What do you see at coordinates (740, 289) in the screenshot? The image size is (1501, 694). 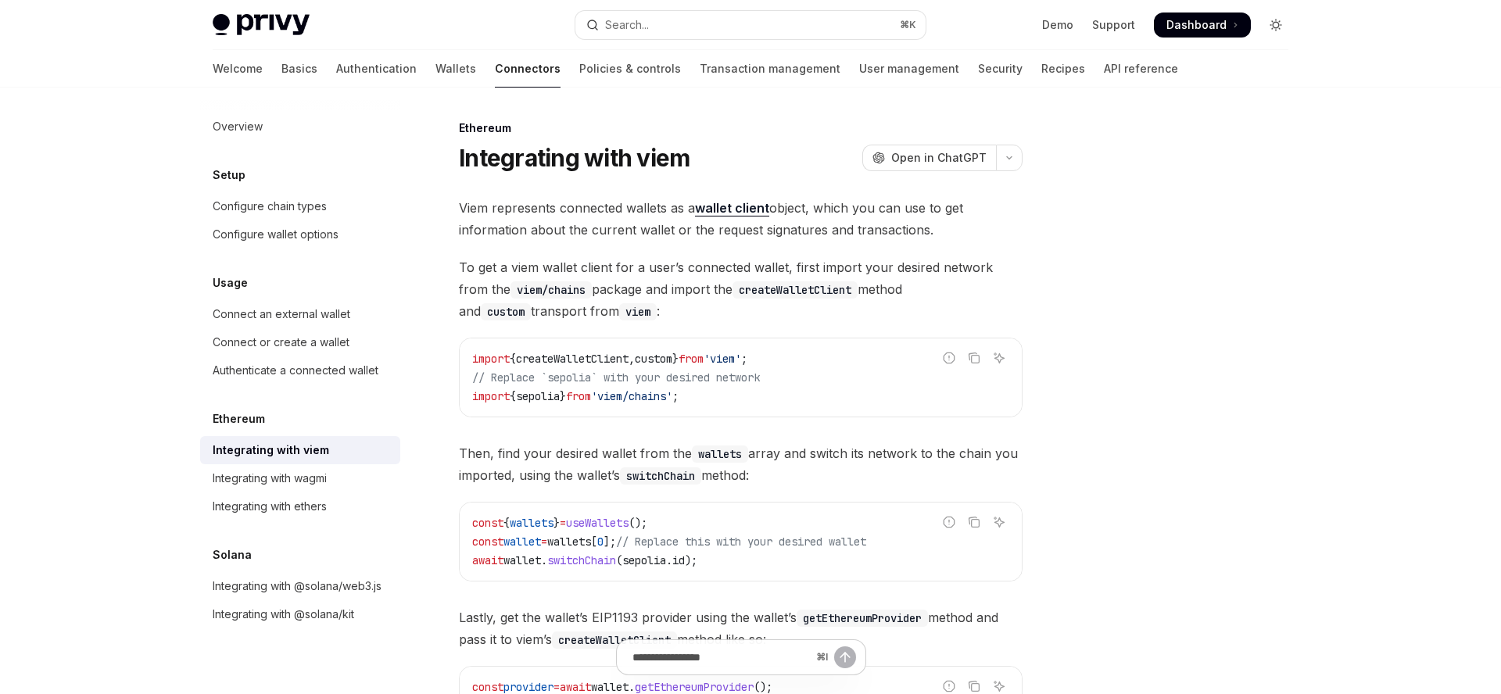 I see `span: To get a viem wallet client for a user’s connected wallet, first import your desired network from...` at bounding box center [740, 289].